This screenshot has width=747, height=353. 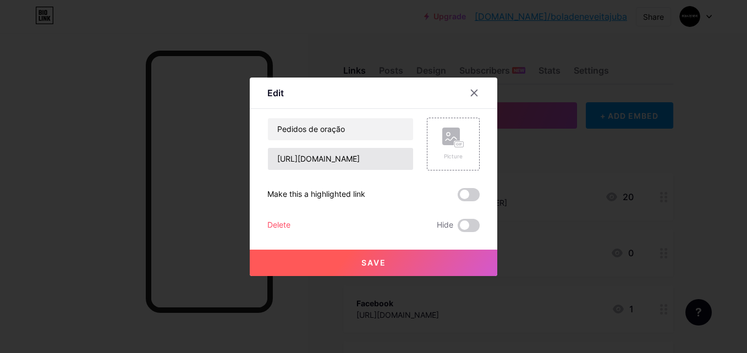 What do you see at coordinates (445, 226) in the screenshot?
I see `span: Hide` at bounding box center [445, 226].